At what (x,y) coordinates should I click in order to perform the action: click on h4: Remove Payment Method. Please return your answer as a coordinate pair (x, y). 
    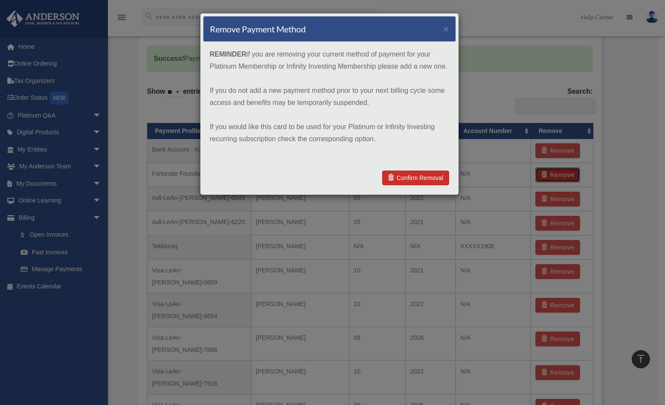
    Looking at the image, I should click on (258, 29).